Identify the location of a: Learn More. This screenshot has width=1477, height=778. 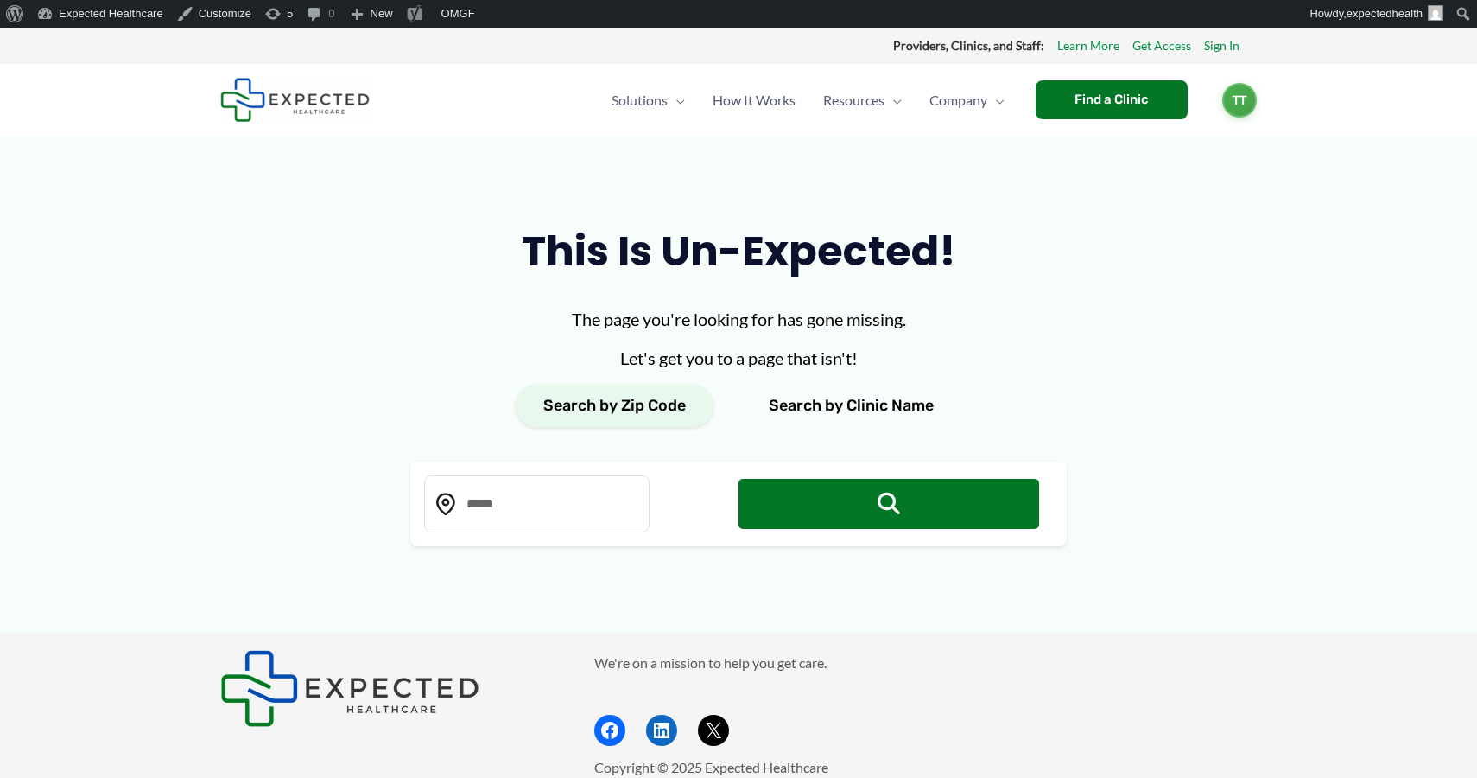
(1089, 46).